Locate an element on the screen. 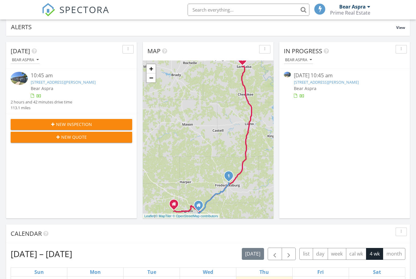  div: 127 Northwood Hills Dr, Fredericksburg, TX 78624 is located at coordinates (230, 177).